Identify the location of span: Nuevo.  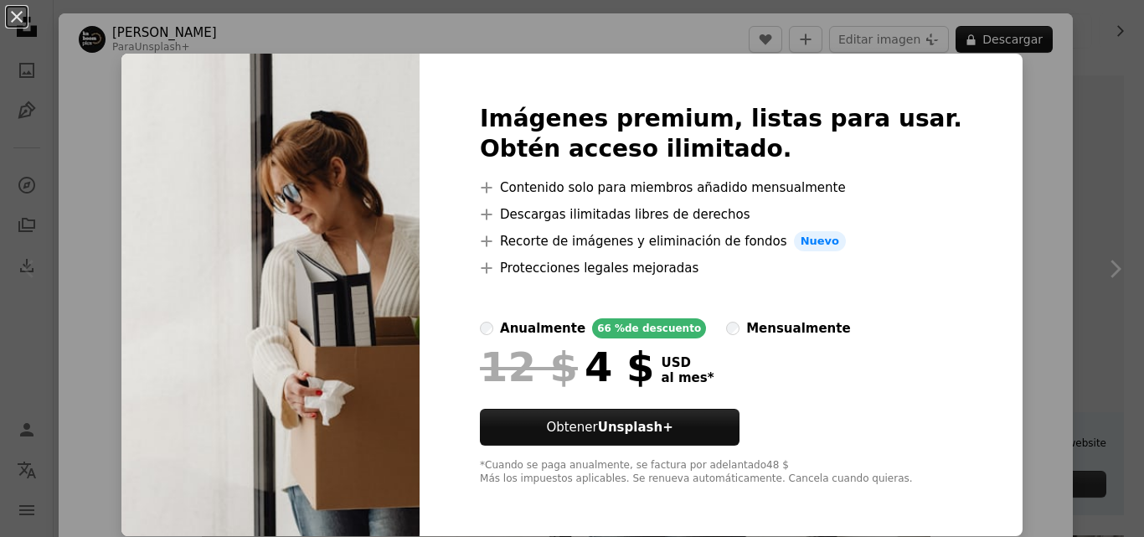
(820, 241).